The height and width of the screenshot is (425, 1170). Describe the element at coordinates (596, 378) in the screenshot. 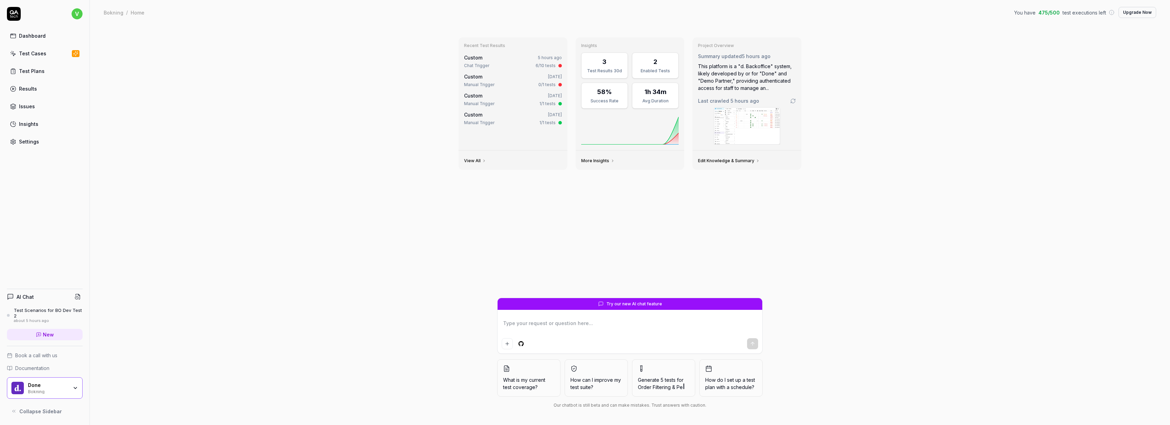

I see `button: How can I improve my test suite?` at that location.